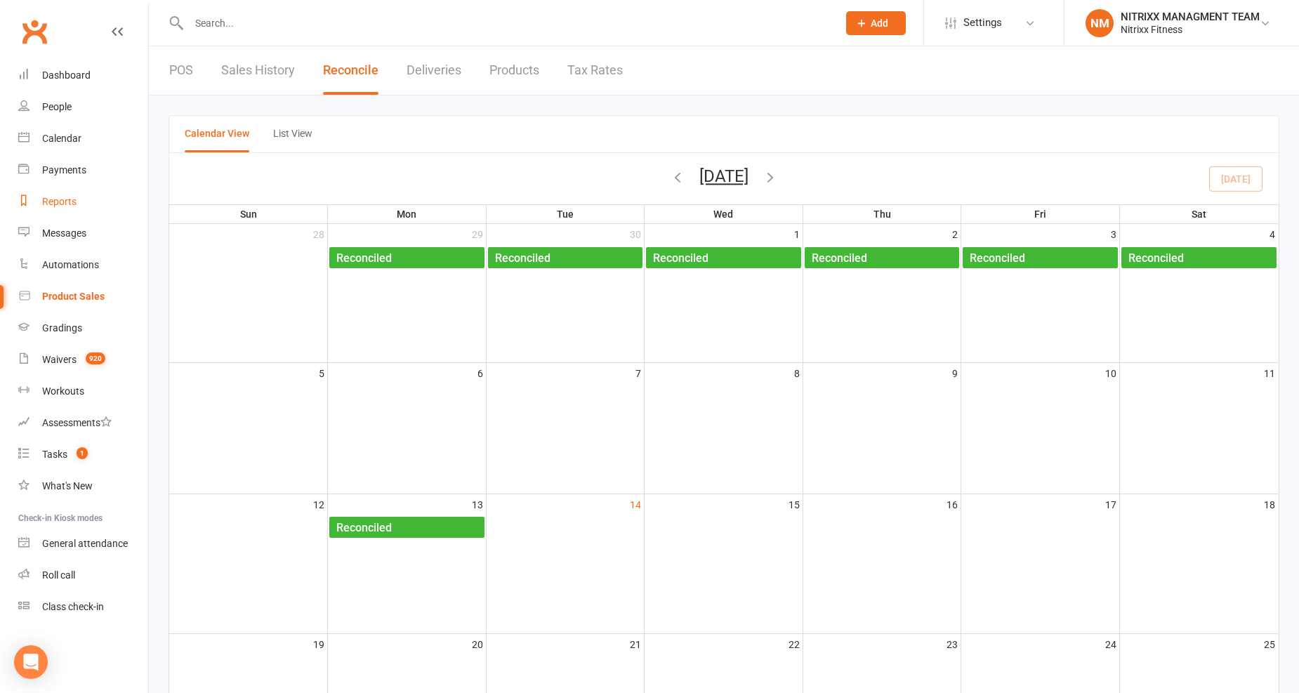 This screenshot has height=693, width=1299. I want to click on div: Gradings, so click(62, 328).